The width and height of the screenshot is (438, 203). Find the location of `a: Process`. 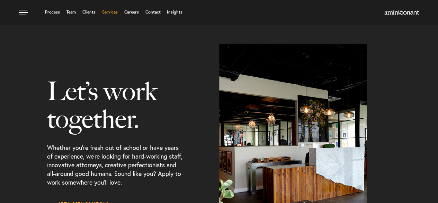

a: Process is located at coordinates (52, 12).